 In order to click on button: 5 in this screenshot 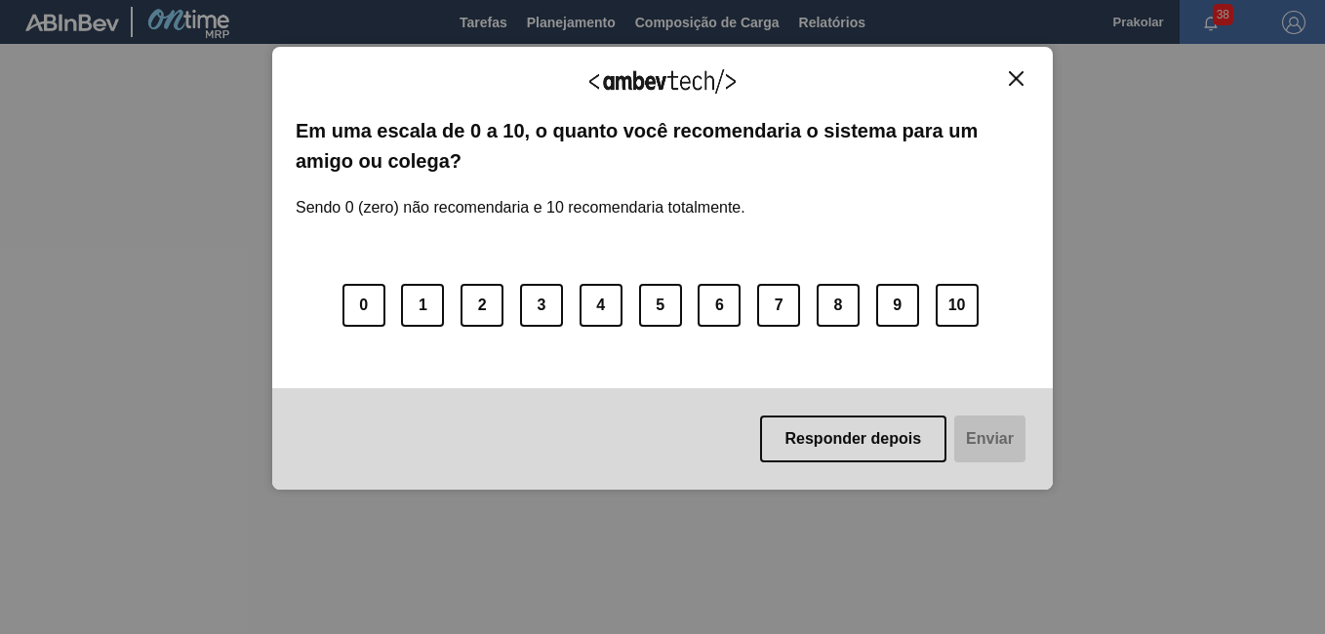, I will do `click(661, 305)`.